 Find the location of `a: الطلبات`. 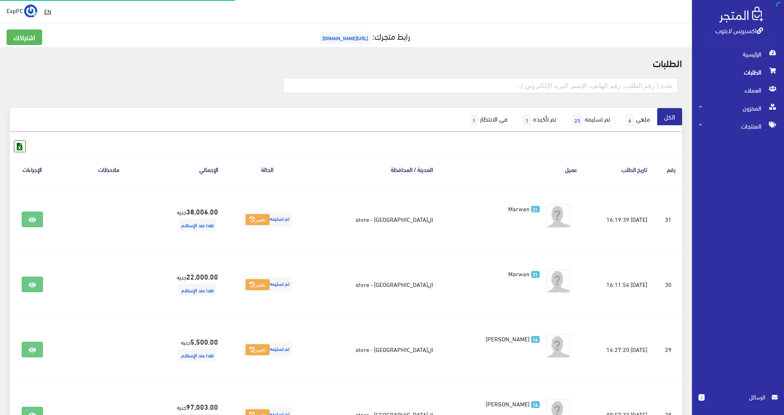

a: الطلبات is located at coordinates (738, 72).